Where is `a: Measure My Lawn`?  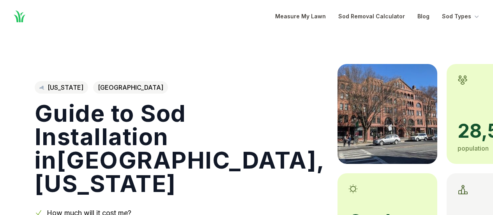
a: Measure My Lawn is located at coordinates (301, 16).